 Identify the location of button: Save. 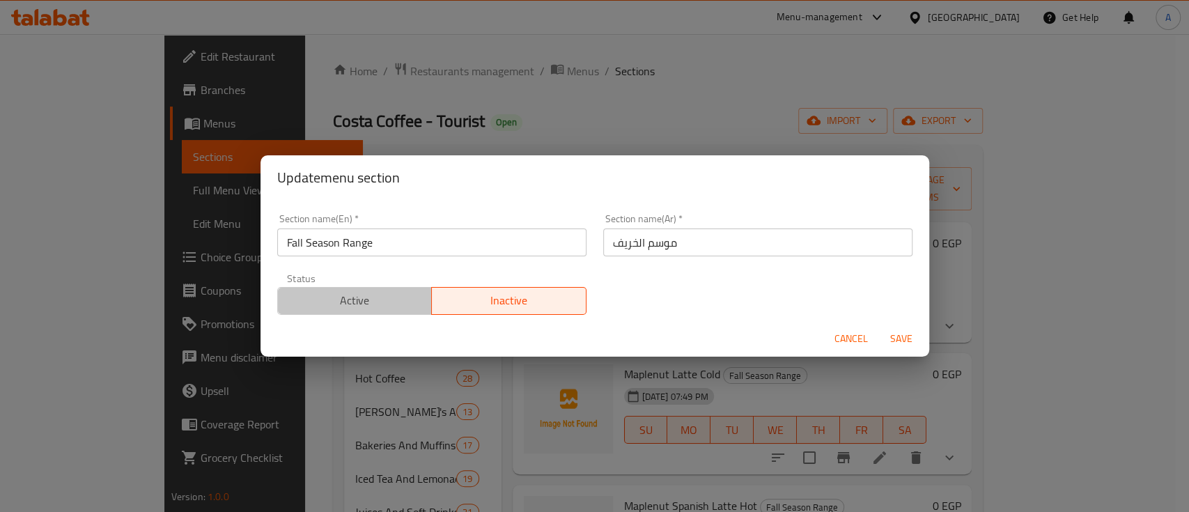
(901, 338).